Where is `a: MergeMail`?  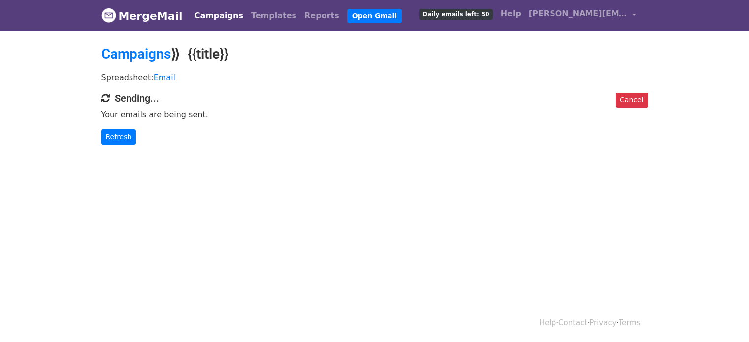
a: MergeMail is located at coordinates (142, 16).